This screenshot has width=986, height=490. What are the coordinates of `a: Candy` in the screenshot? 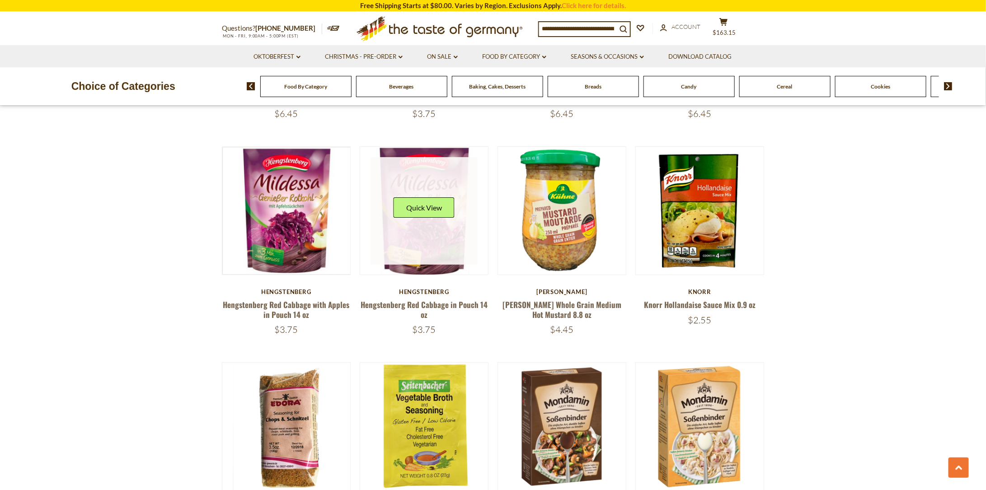 It's located at (689, 86).